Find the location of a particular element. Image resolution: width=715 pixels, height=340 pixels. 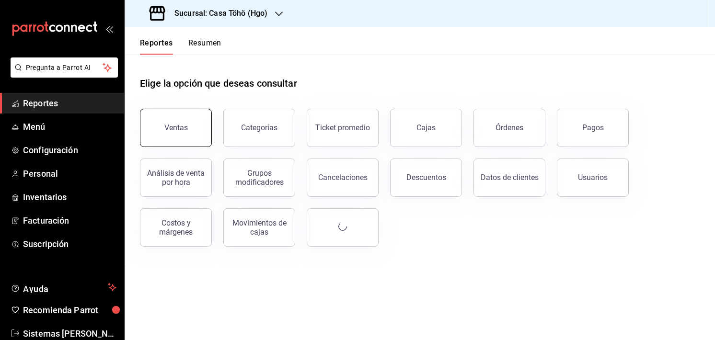

button: Órdenes is located at coordinates (510, 128).